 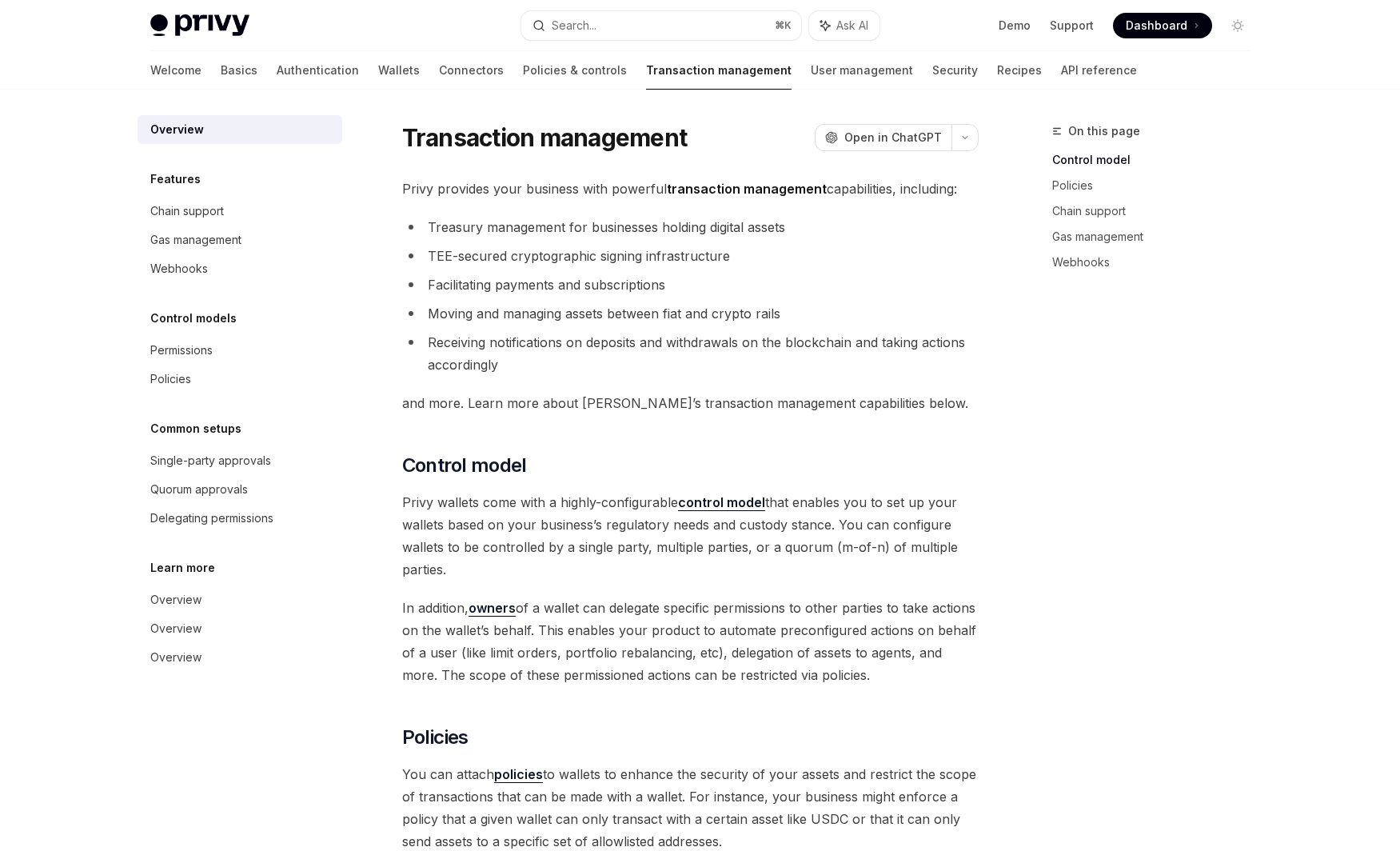 What do you see at coordinates (1163, 26) in the screenshot?
I see `a: Dashboard` at bounding box center [1163, 26].